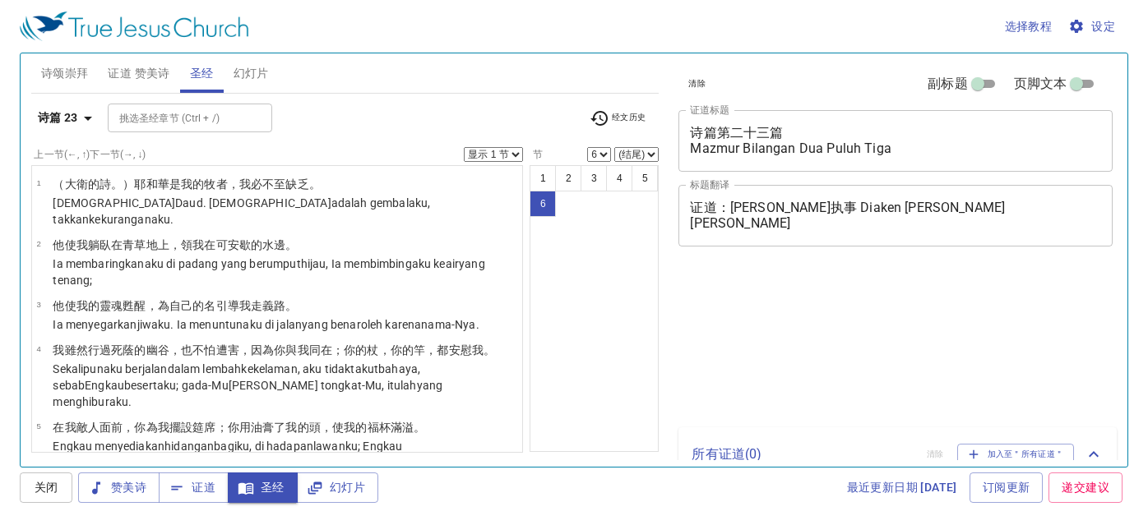  I want to click on wh3808: takut, so click(248, 386).